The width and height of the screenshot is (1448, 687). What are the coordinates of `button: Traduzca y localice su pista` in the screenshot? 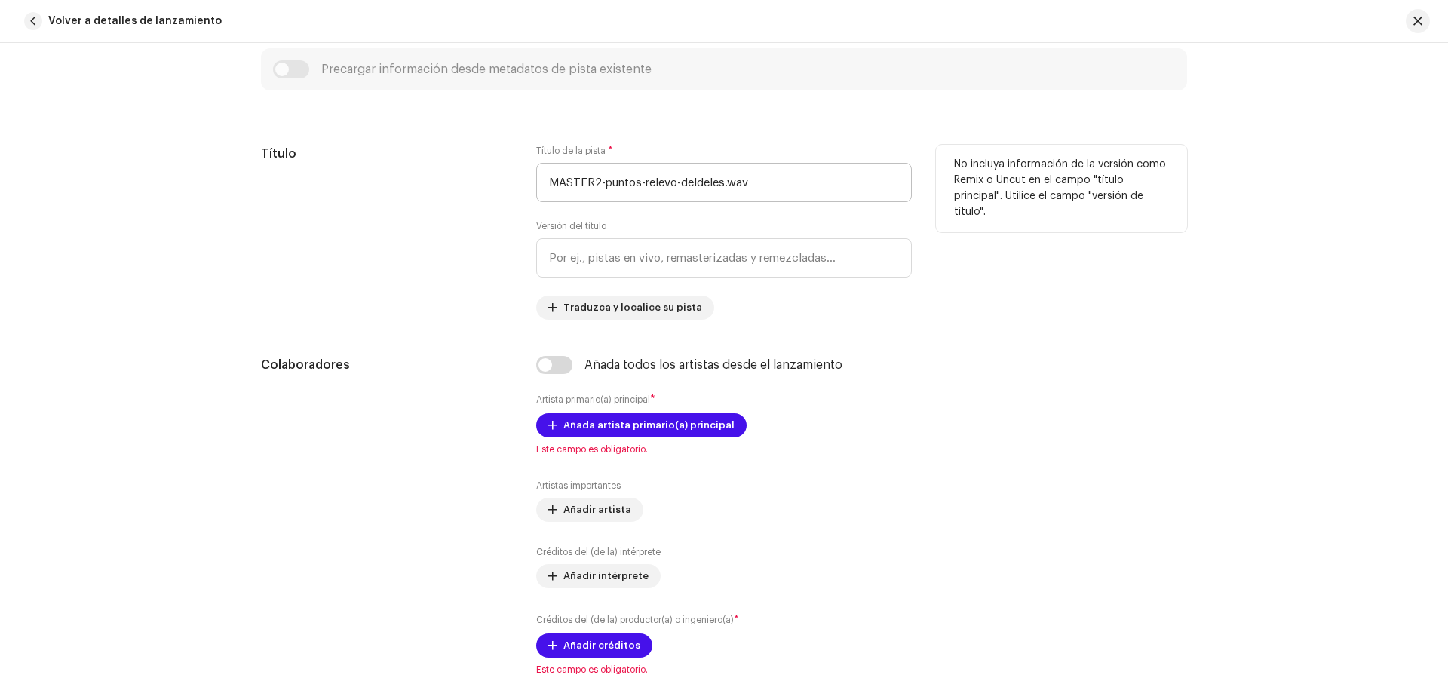 It's located at (625, 308).